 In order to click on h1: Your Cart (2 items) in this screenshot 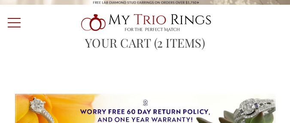, I will do `click(145, 43)`.